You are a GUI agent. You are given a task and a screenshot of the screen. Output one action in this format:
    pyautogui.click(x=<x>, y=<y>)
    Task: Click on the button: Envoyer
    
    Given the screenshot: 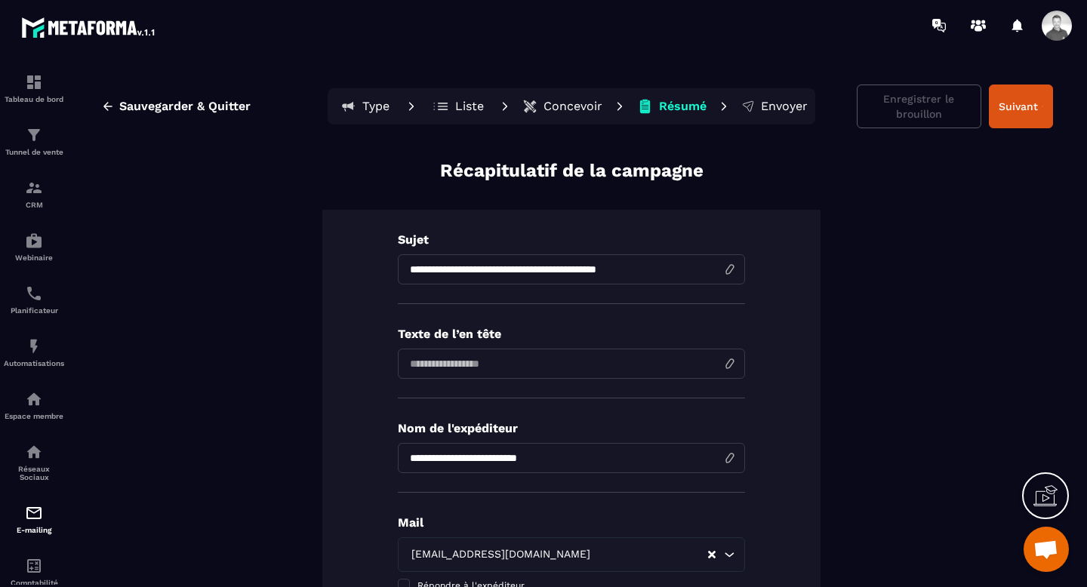 What is the action you would take?
    pyautogui.click(x=775, y=106)
    